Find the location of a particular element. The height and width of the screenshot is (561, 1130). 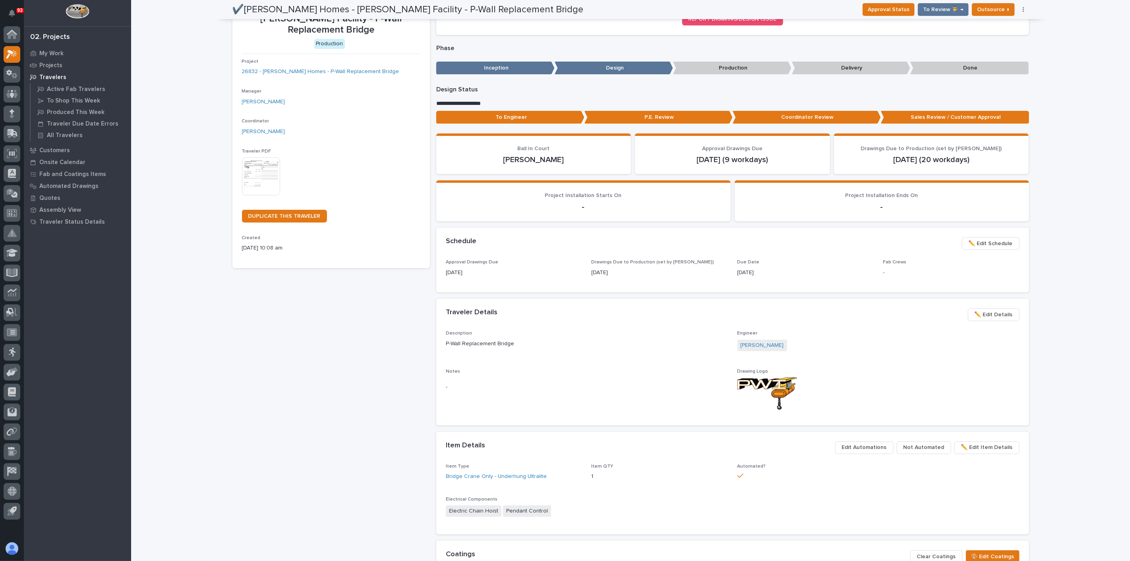

a: Customers is located at coordinates (78, 150).